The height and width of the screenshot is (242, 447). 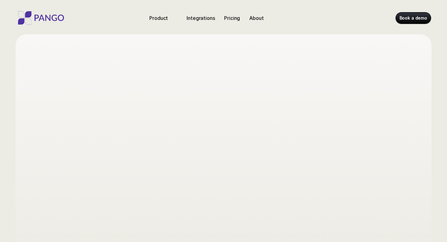 I want to click on a: Pricing, so click(x=232, y=18).